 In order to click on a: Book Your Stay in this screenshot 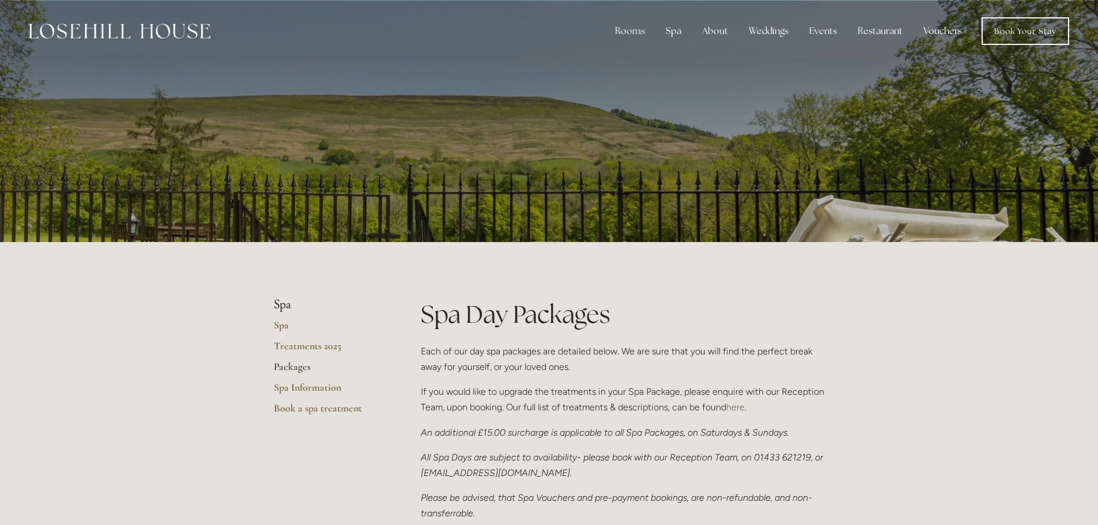, I will do `click(1026, 31)`.